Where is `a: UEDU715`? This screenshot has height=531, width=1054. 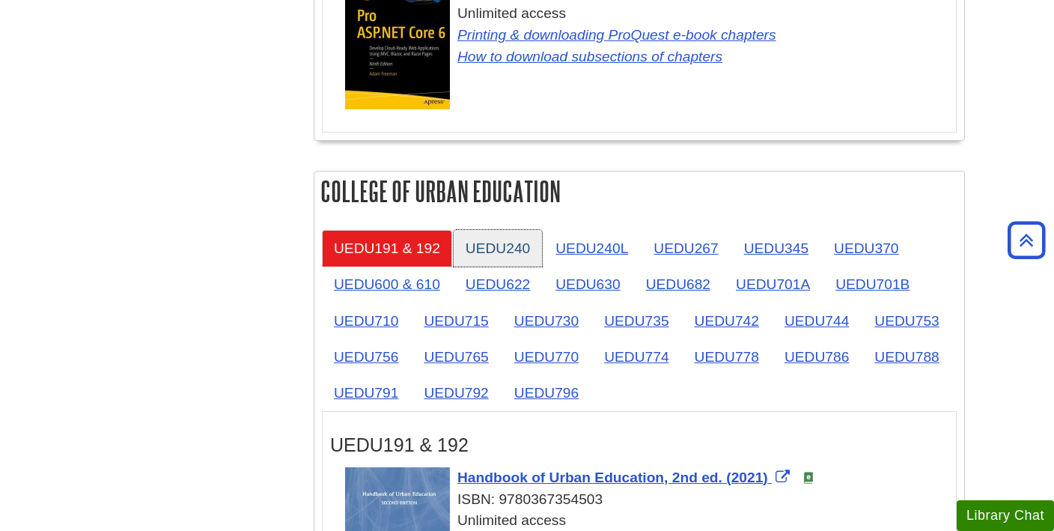
a: UEDU715 is located at coordinates (456, 320).